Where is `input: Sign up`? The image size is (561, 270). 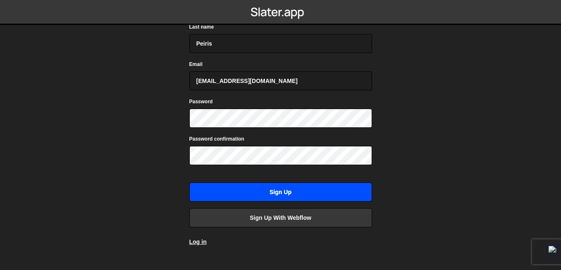 input: Sign up is located at coordinates (281, 192).